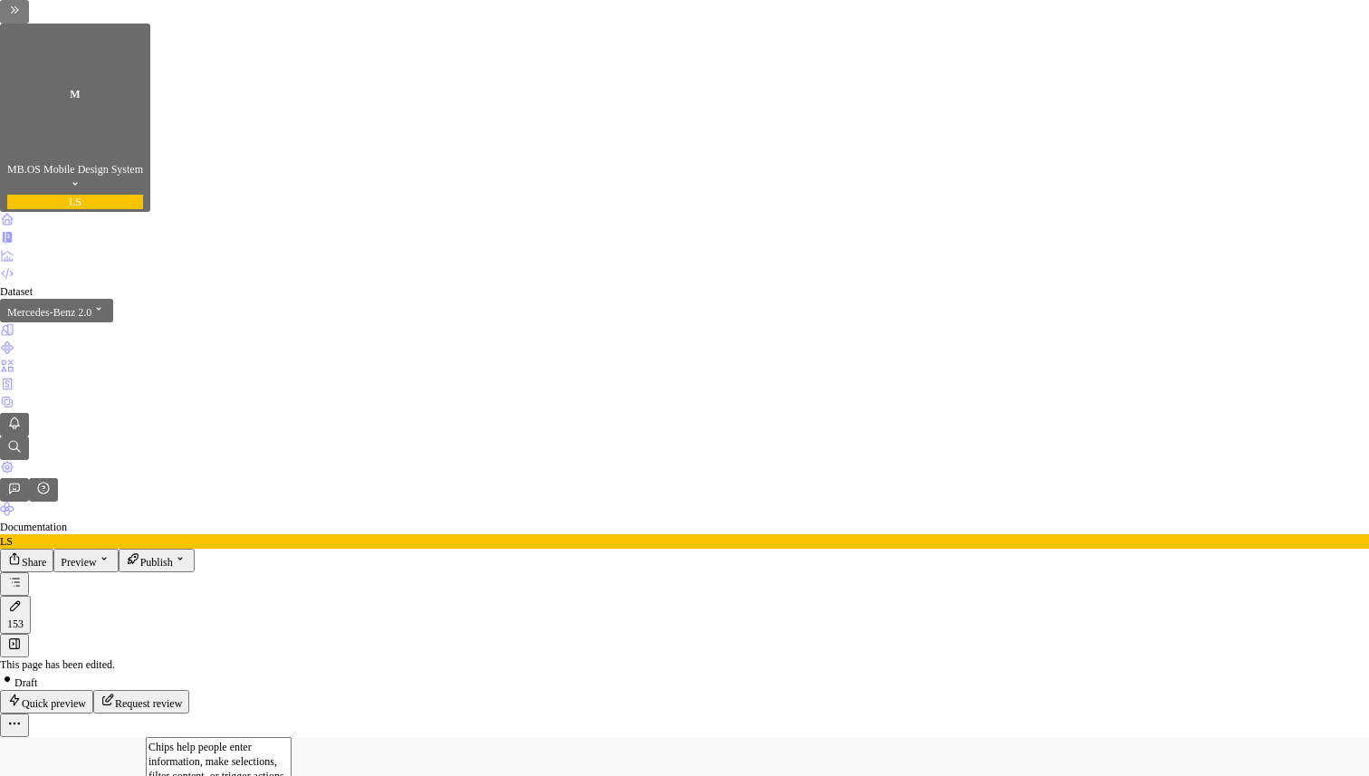 The width and height of the screenshot is (1369, 776). Describe the element at coordinates (34, 562) in the screenshot. I see `span: Share` at that location.